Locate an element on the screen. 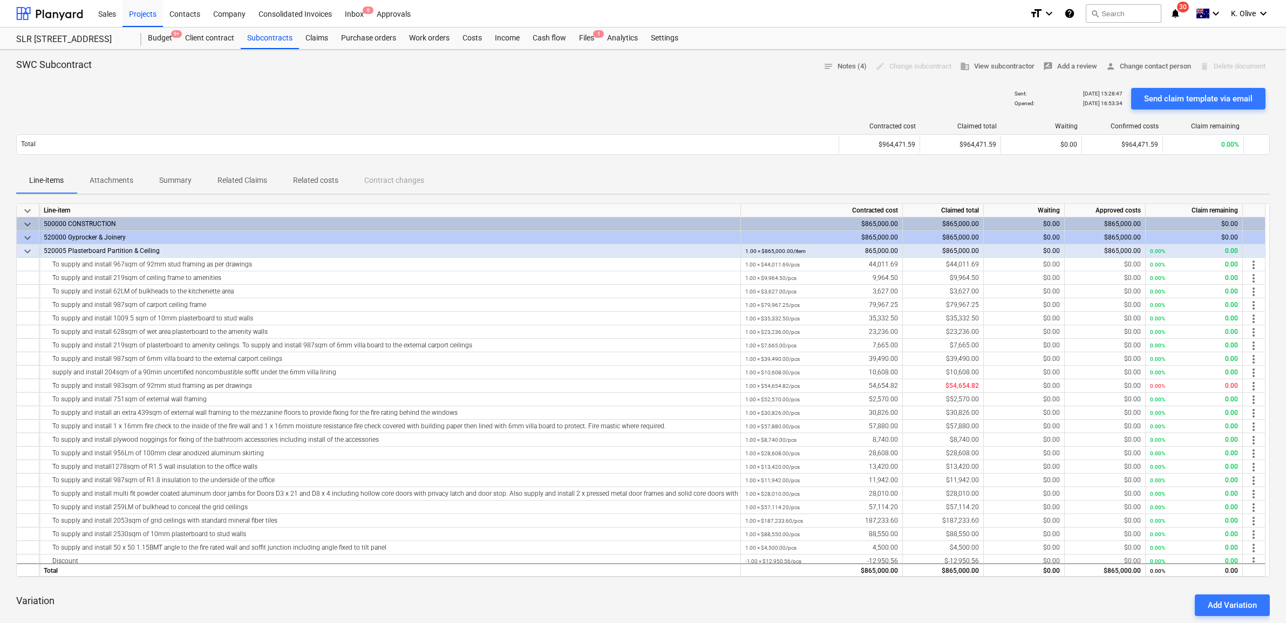  small: 1.00 × $28,010.00 / pcs is located at coordinates (772, 494).